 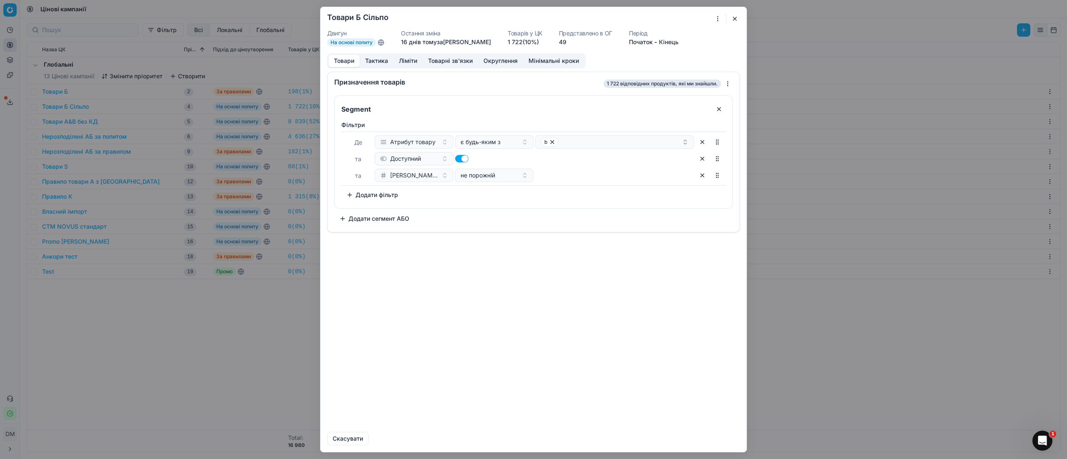 I want to click on span: є будь-яким з, so click(x=480, y=142).